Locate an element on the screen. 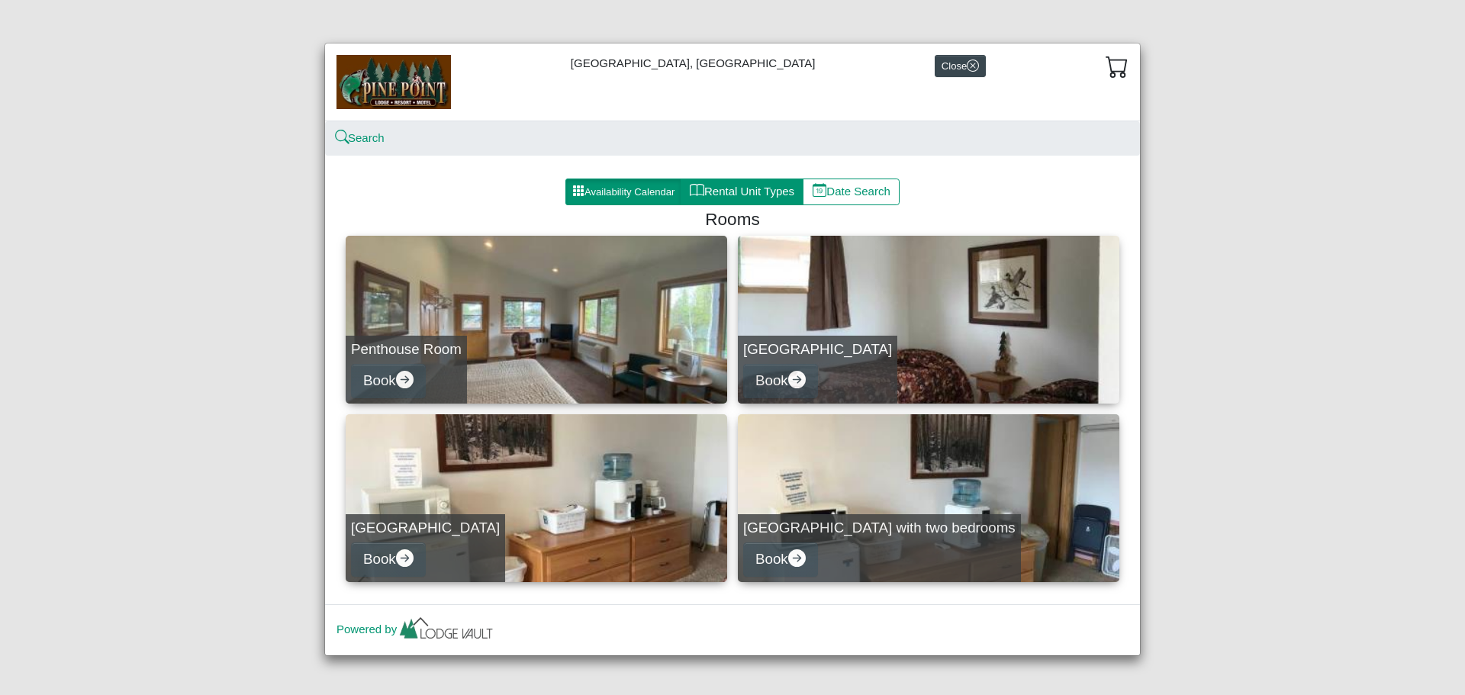 This screenshot has height=695, width=1465. a: Powered by is located at coordinates (416, 629).